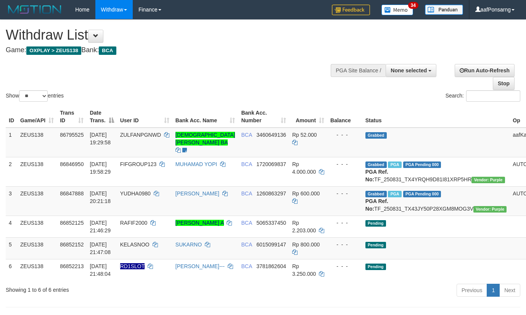 The image size is (526, 315). I want to click on td: 2, so click(11, 172).